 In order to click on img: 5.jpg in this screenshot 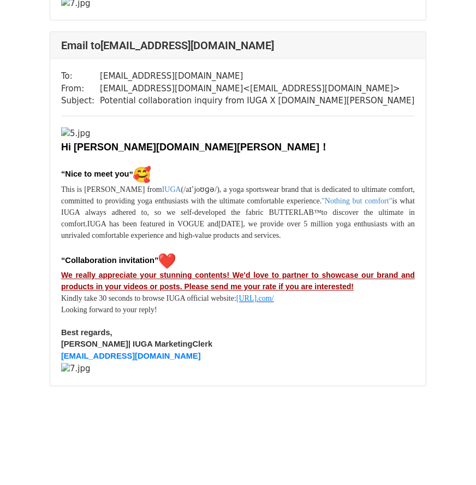, I will do `click(76, 133)`.